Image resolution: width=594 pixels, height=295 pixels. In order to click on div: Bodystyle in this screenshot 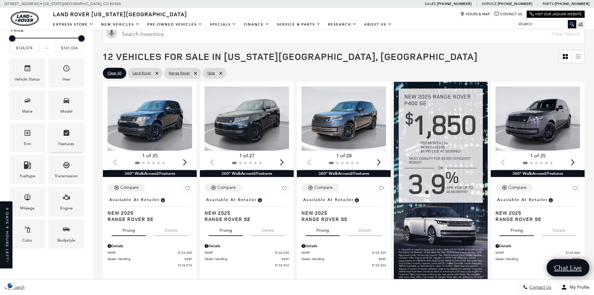, I will do `click(66, 240)`.